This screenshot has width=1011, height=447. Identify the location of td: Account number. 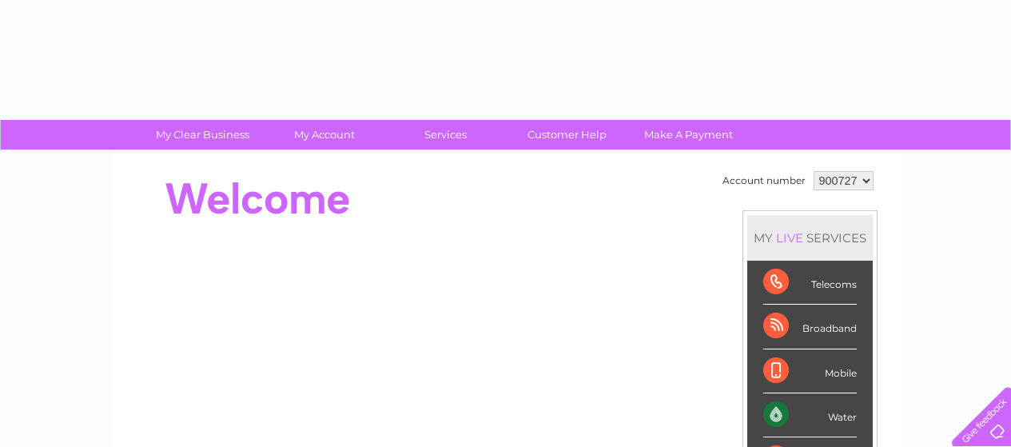
(764, 181).